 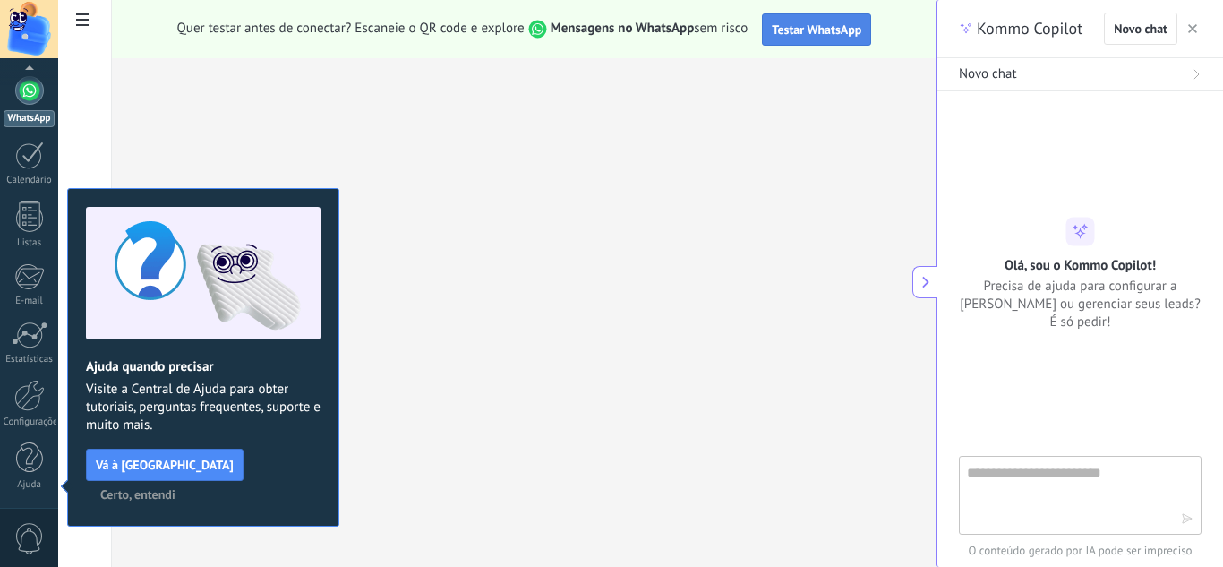 What do you see at coordinates (30, 243) in the screenshot?
I see `div: Listas` at bounding box center [30, 243].